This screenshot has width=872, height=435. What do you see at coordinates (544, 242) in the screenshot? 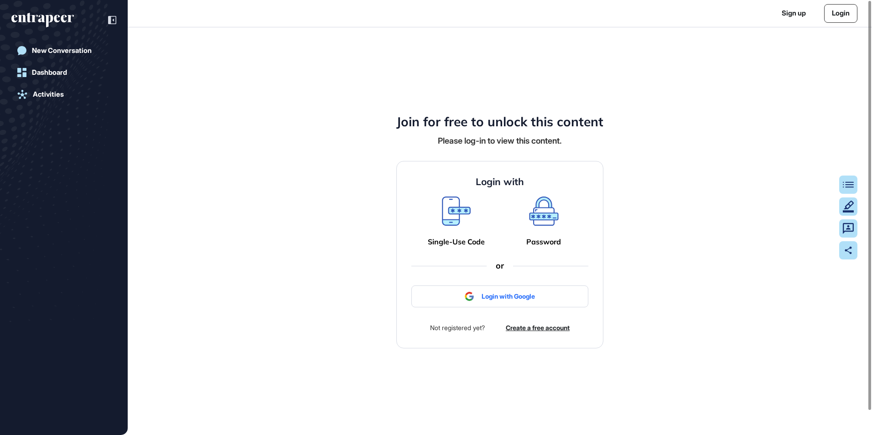
I see `div: Password` at bounding box center [544, 242].